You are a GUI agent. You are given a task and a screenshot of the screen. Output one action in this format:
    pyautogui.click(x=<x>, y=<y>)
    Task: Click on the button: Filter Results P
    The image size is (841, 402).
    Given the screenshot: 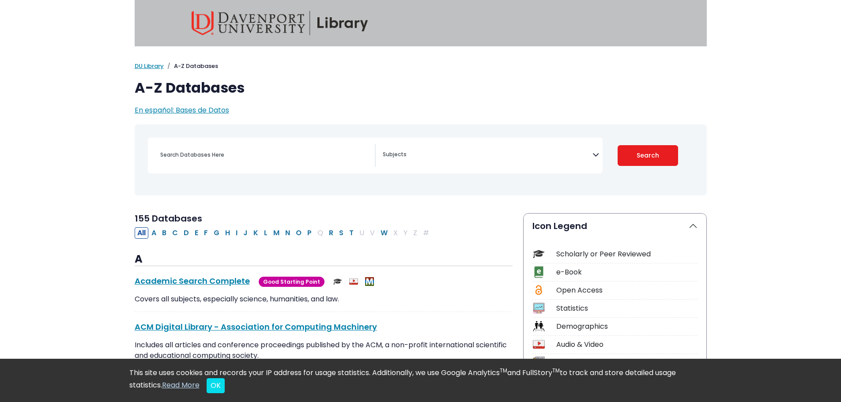 What is the action you would take?
    pyautogui.click(x=310, y=233)
    